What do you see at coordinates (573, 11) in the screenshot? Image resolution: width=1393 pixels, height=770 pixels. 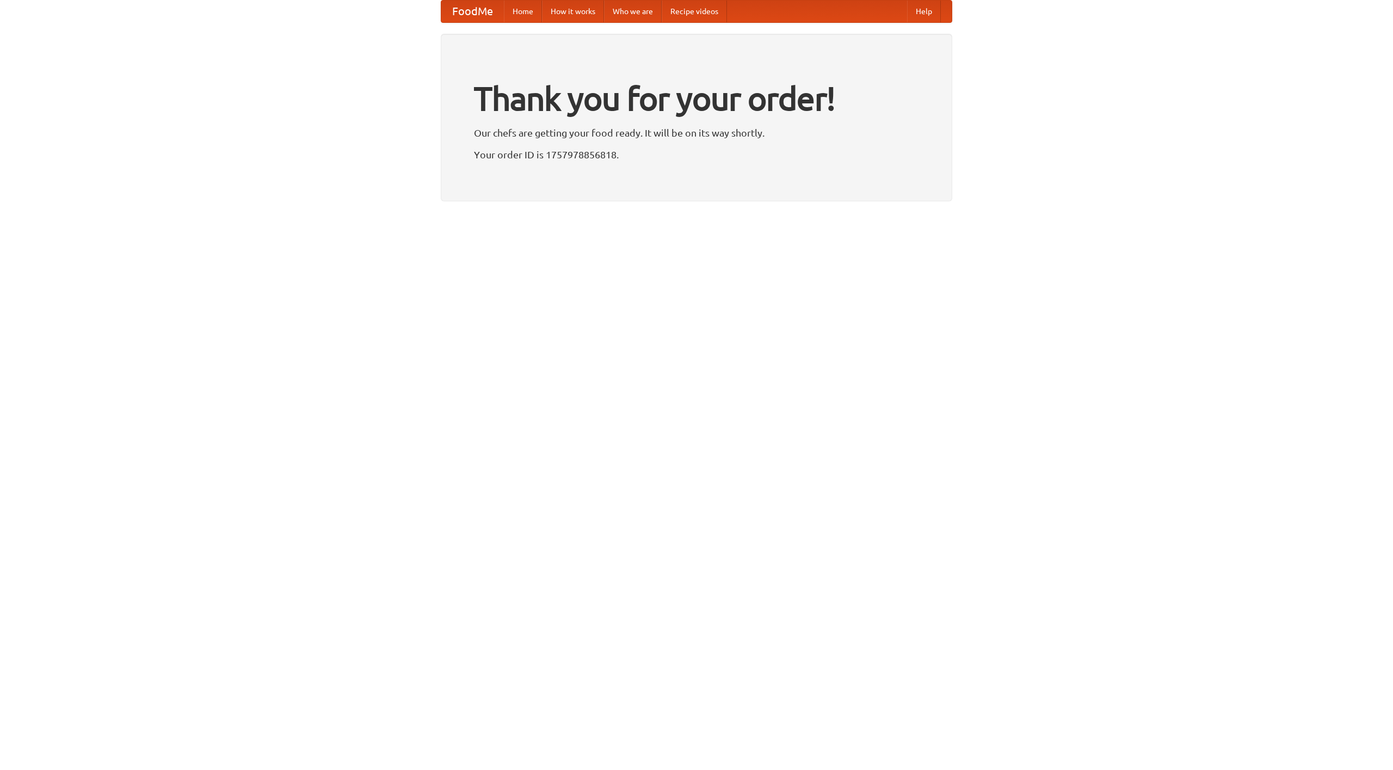 I see `a: How it works` at bounding box center [573, 11].